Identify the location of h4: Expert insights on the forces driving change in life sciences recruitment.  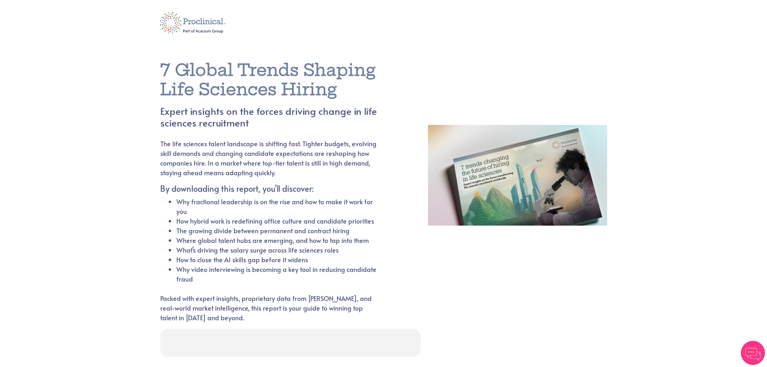
(278, 117).